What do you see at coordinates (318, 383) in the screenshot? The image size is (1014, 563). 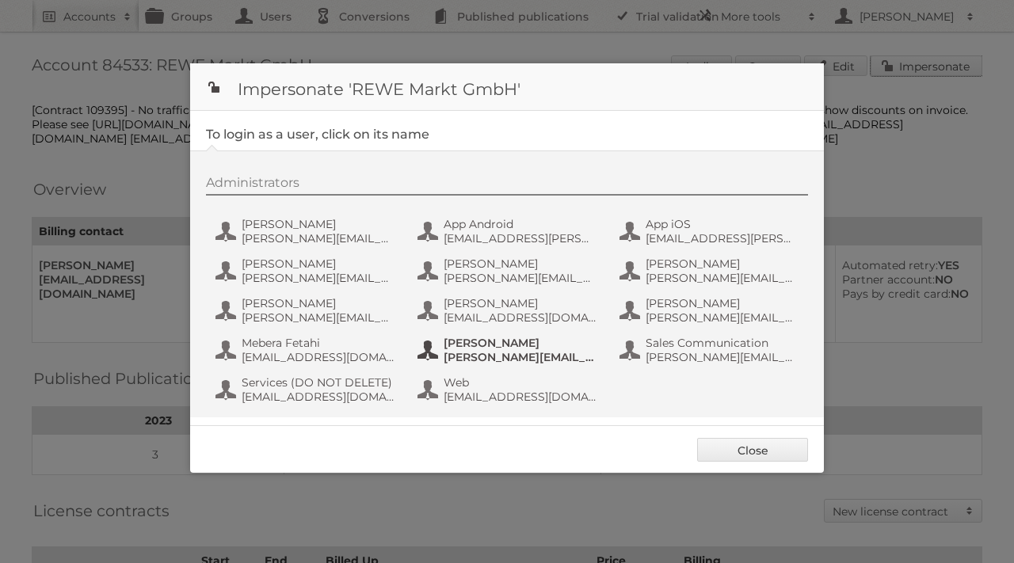 I see `span: Services (DO NOT DELETE)` at bounding box center [318, 383].